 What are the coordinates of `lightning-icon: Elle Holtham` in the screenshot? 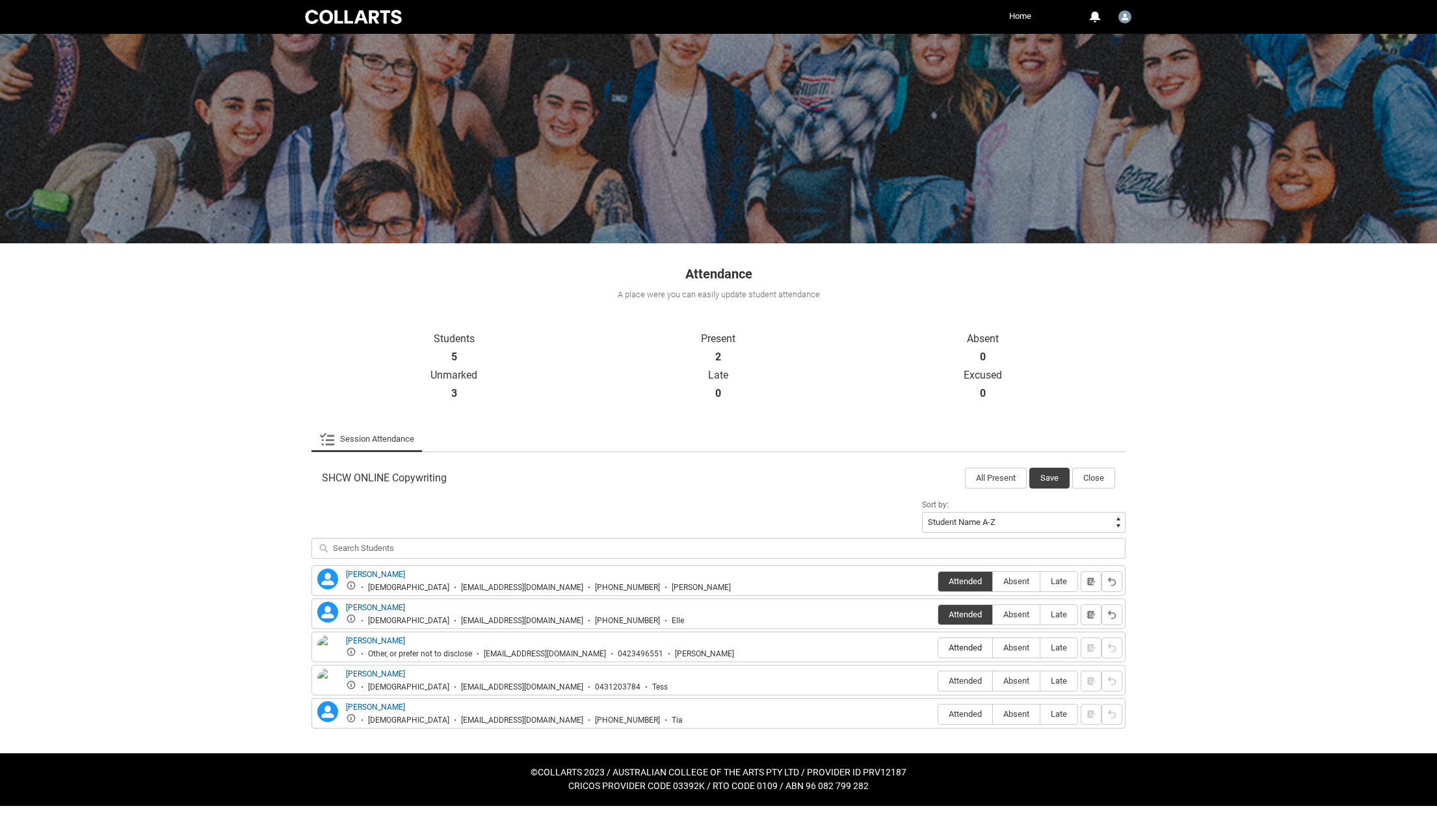 It's located at (328, 612).